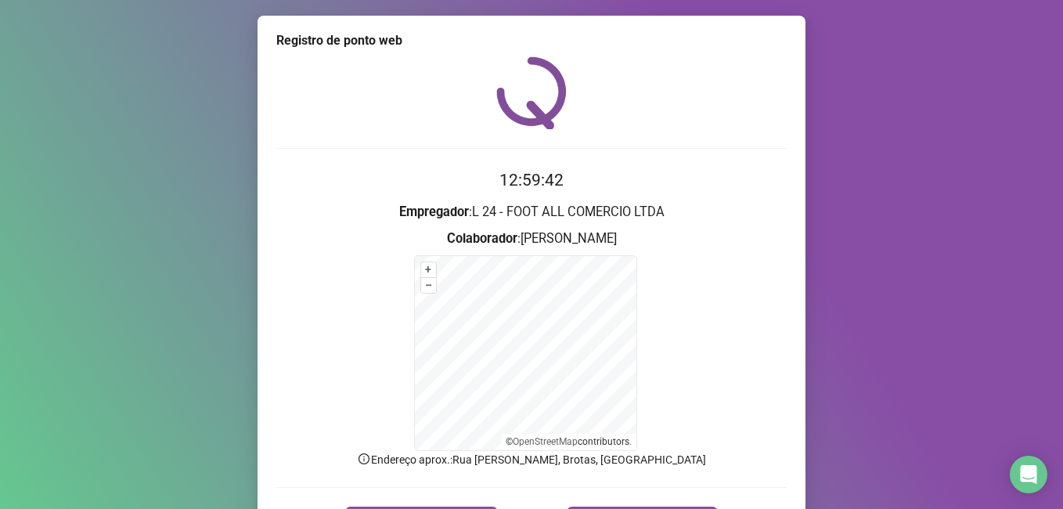  What do you see at coordinates (531, 92) in the screenshot?
I see `img: QRPoint` at bounding box center [531, 92].